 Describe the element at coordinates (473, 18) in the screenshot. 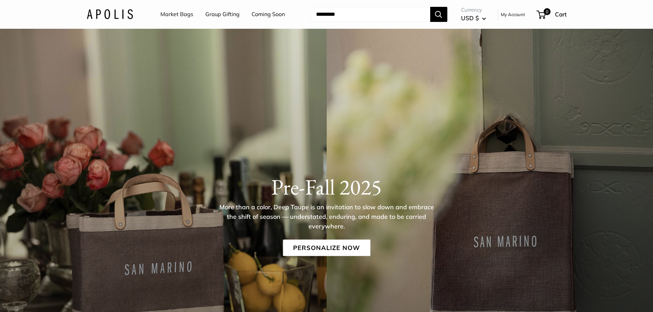

I see `button: USD $` at that location.